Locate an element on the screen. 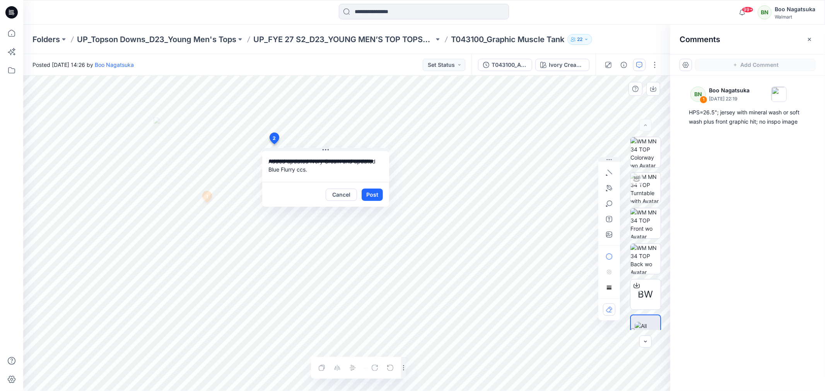  div: T043100_ADM FULL_Graphic Muscle Tank is located at coordinates (509, 65).